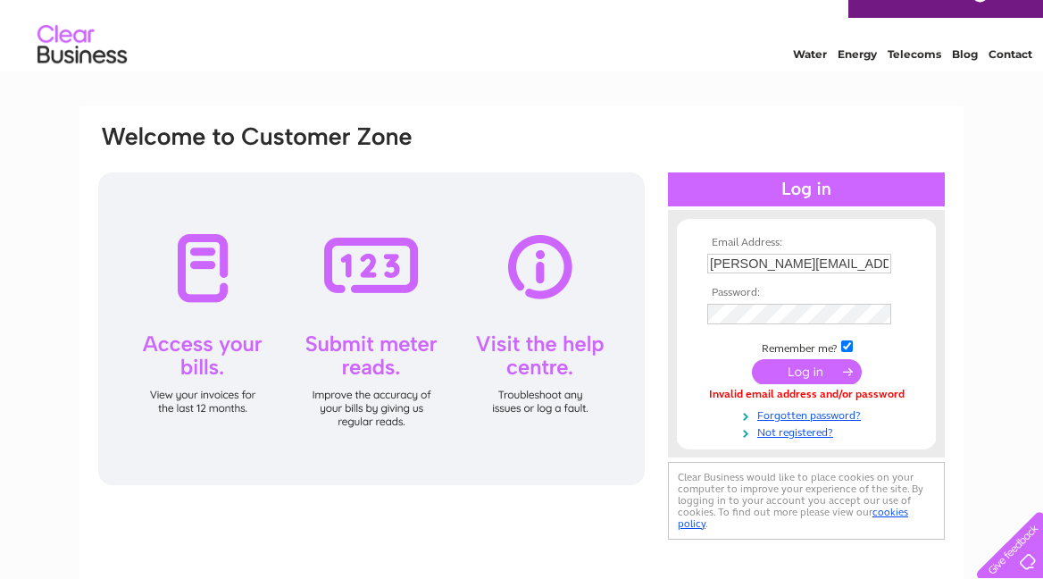 Image resolution: width=1043 pixels, height=579 pixels. I want to click on a: Energy, so click(858, 82).